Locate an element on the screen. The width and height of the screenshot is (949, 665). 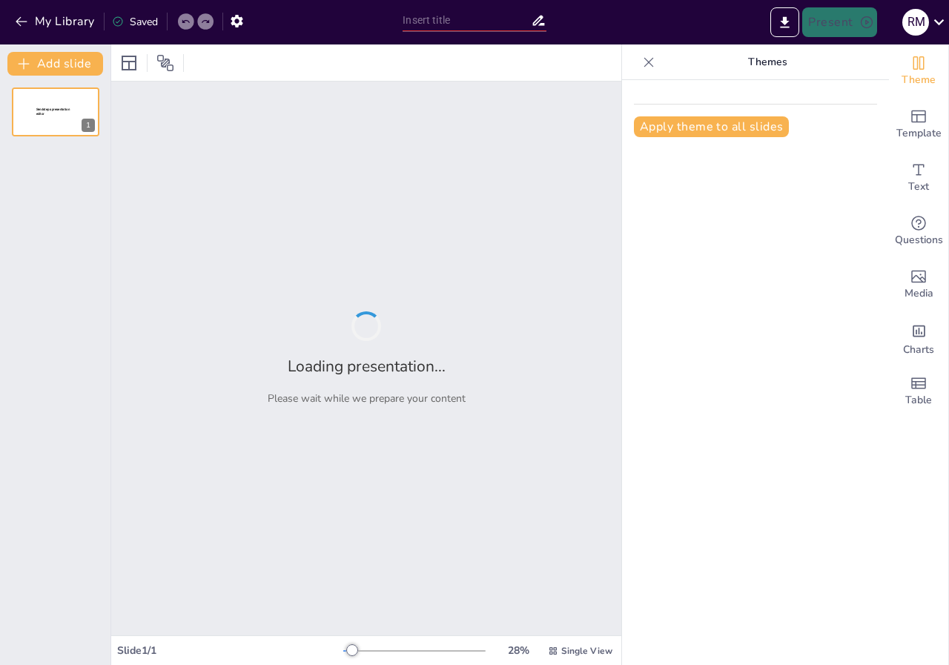
div: 28 % is located at coordinates (518, 650).